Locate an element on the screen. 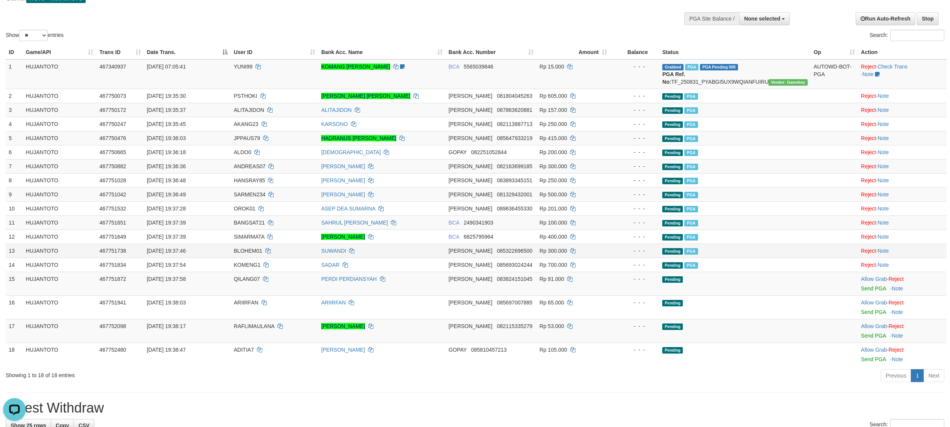 The width and height of the screenshot is (950, 427). span: 467751941 is located at coordinates (113, 303).